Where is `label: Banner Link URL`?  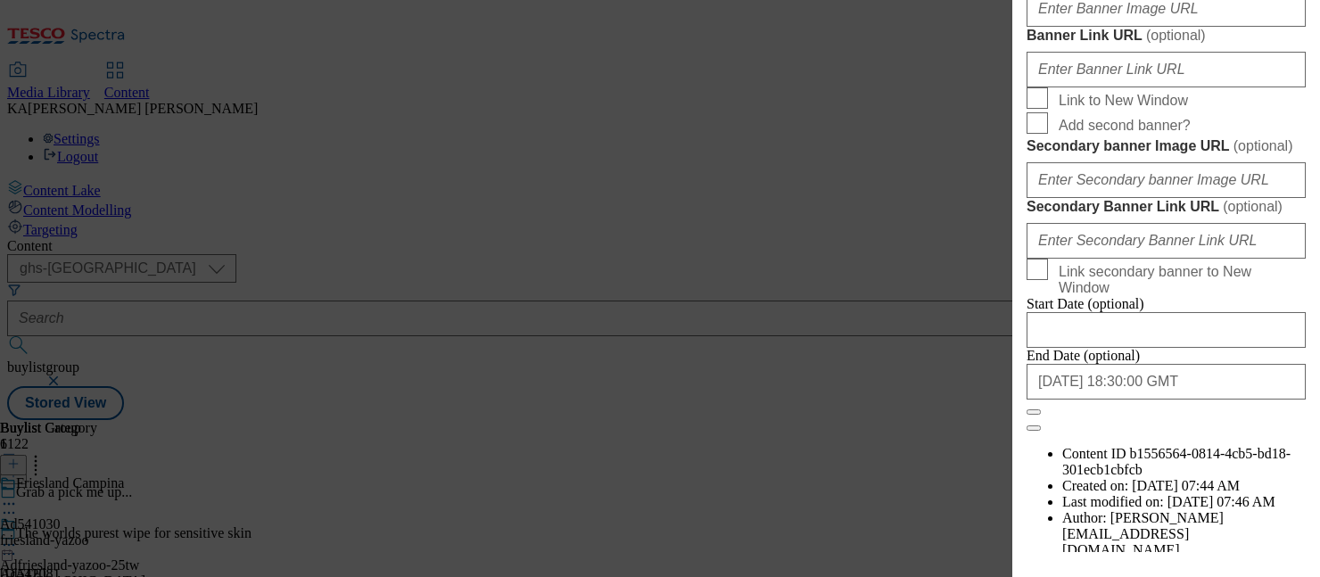
label: Banner Link URL is located at coordinates (1166, 36).